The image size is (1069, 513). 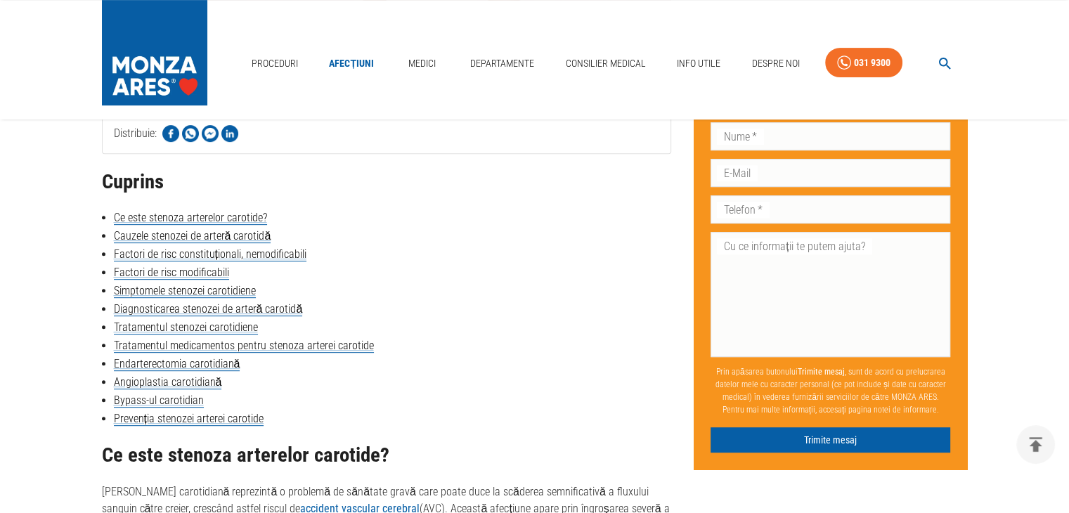 What do you see at coordinates (830, 440) in the screenshot?
I see `button: Trimite mesaj` at bounding box center [830, 440].